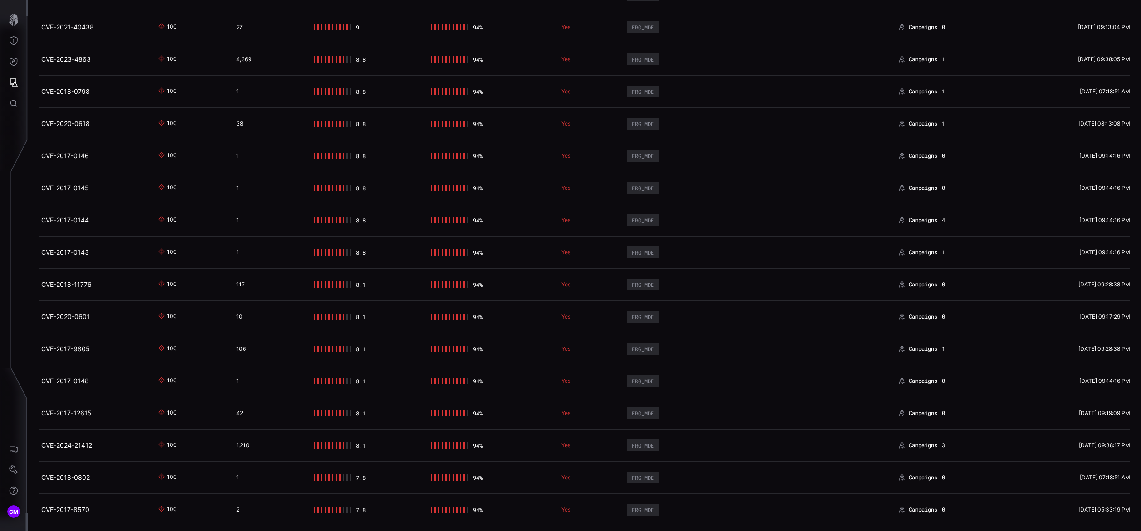 This screenshot has height=531, width=1141. What do you see at coordinates (66, 59) in the screenshot?
I see `a: CVE-2023-4863` at bounding box center [66, 59].